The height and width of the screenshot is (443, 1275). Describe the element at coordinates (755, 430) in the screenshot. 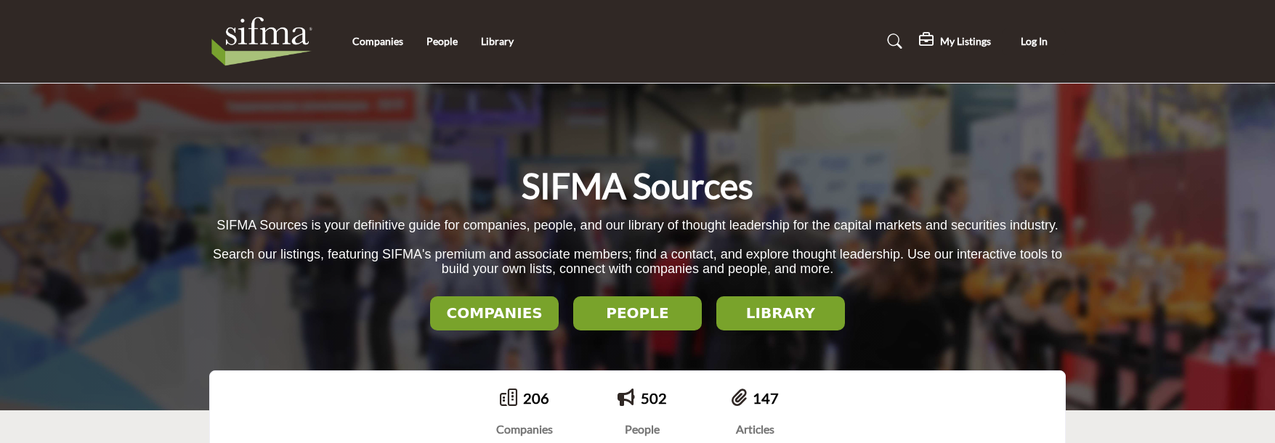

I see `div: Articles` at that location.